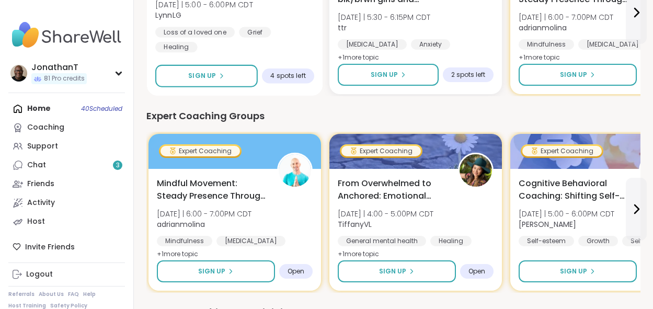 The width and height of the screenshot is (653, 309). Describe the element at coordinates (211, 190) in the screenshot. I see `span: Mindful Movement: Steady Presence Through Yoga` at that location.